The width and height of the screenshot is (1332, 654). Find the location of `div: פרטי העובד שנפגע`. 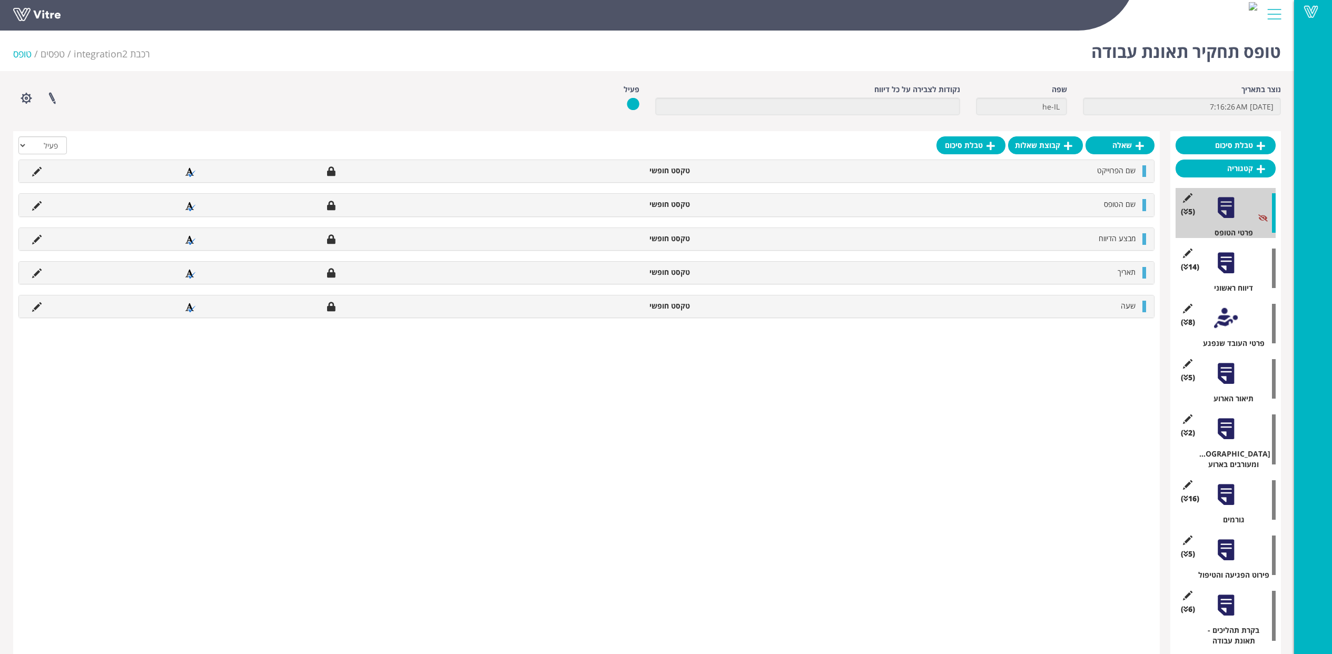

div: פרטי העובד שנפגע is located at coordinates (1229, 343).